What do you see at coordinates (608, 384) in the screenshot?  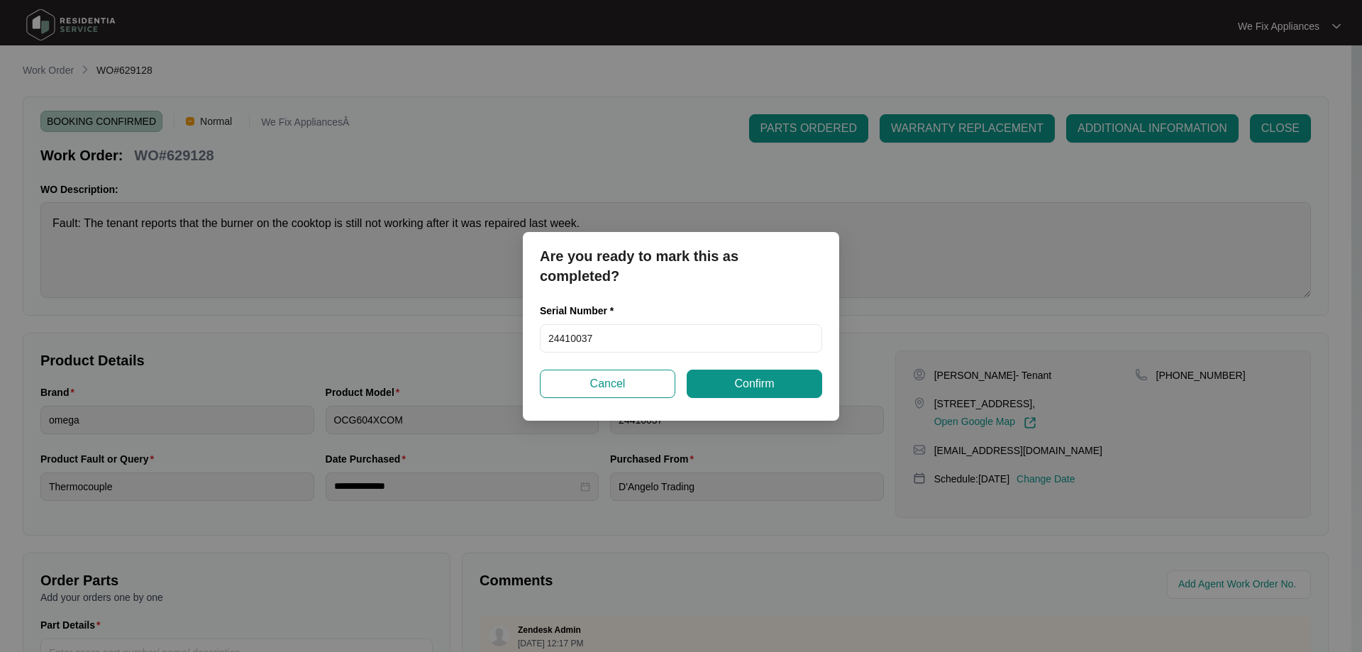 I see `span: Cancel` at bounding box center [608, 384].